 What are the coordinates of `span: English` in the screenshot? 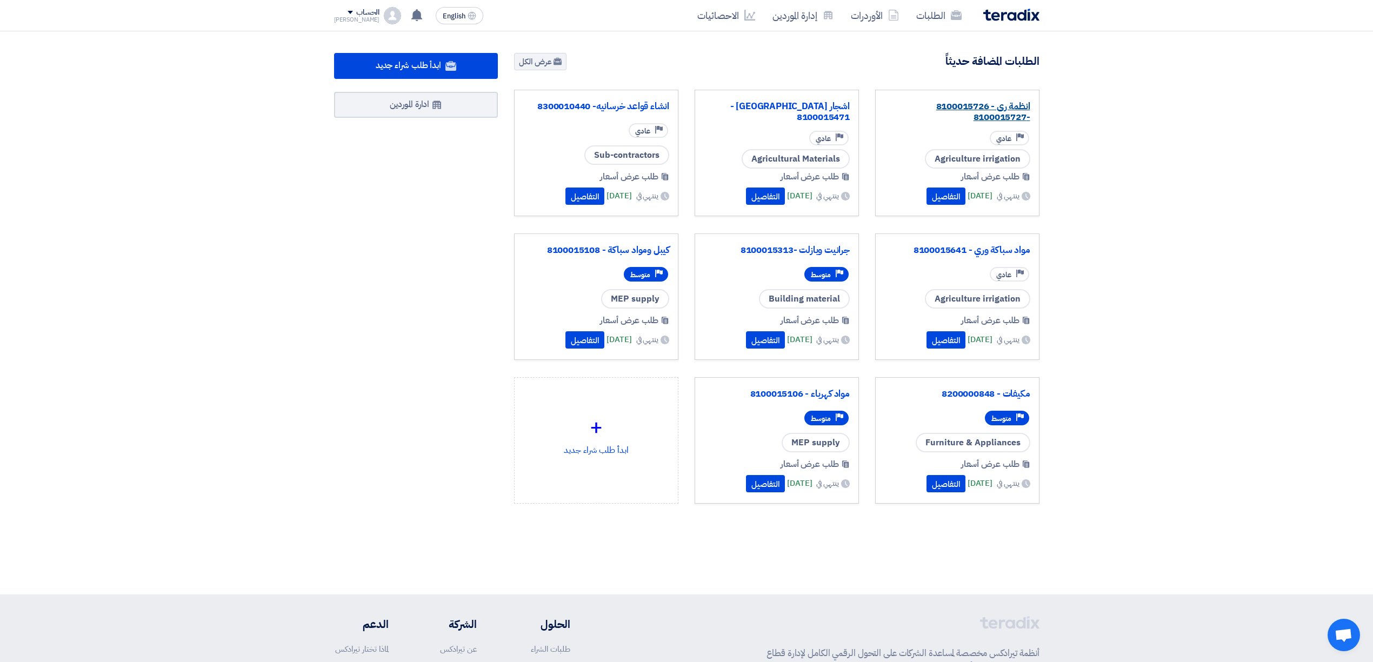 It's located at (454, 16).